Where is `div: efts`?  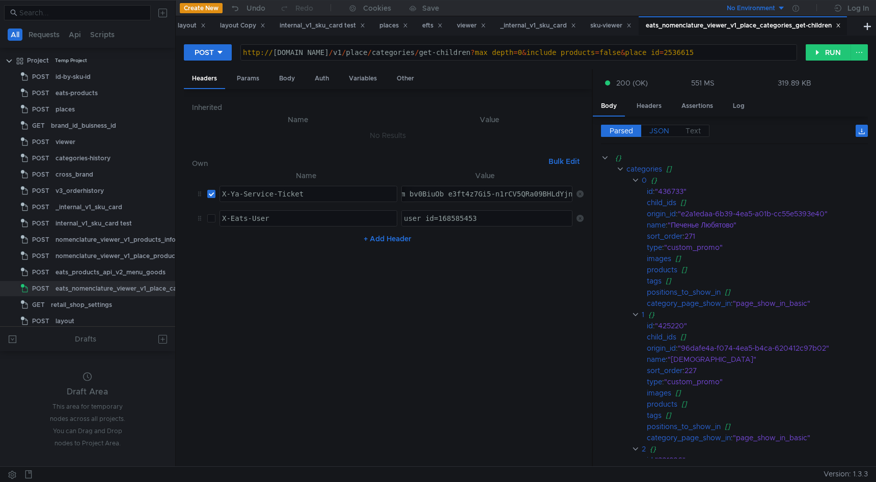
div: efts is located at coordinates (432, 25).